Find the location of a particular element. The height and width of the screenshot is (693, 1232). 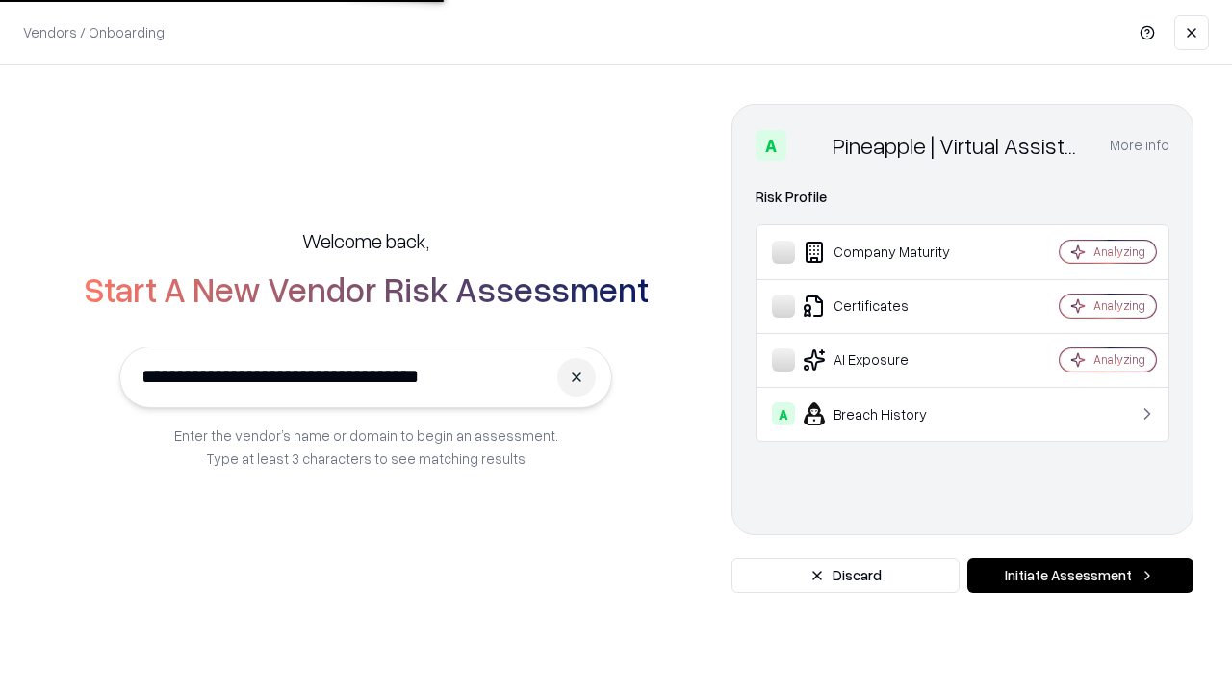

button: More info is located at coordinates (1140, 145).